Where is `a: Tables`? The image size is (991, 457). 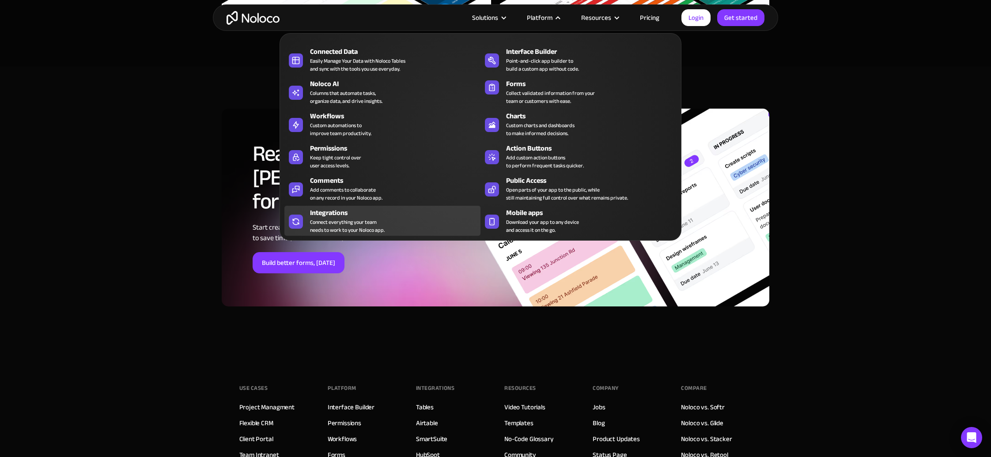 a: Tables is located at coordinates (425, 407).